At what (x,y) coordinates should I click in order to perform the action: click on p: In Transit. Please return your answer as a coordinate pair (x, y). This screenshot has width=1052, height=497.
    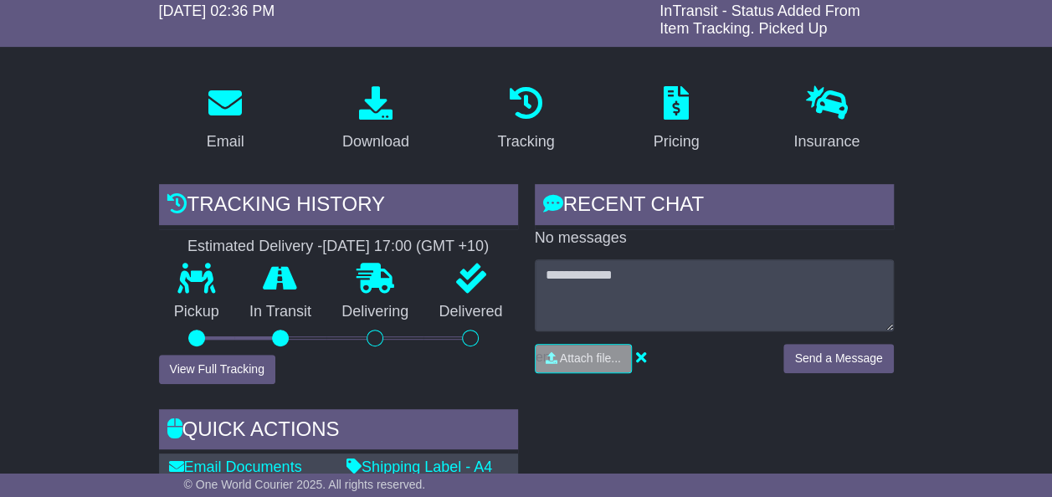
    Looking at the image, I should click on (280, 312).